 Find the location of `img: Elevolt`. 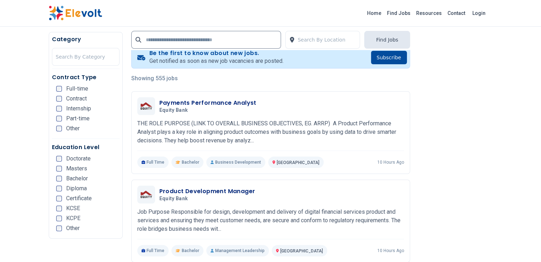

img: Elevolt is located at coordinates (75, 13).